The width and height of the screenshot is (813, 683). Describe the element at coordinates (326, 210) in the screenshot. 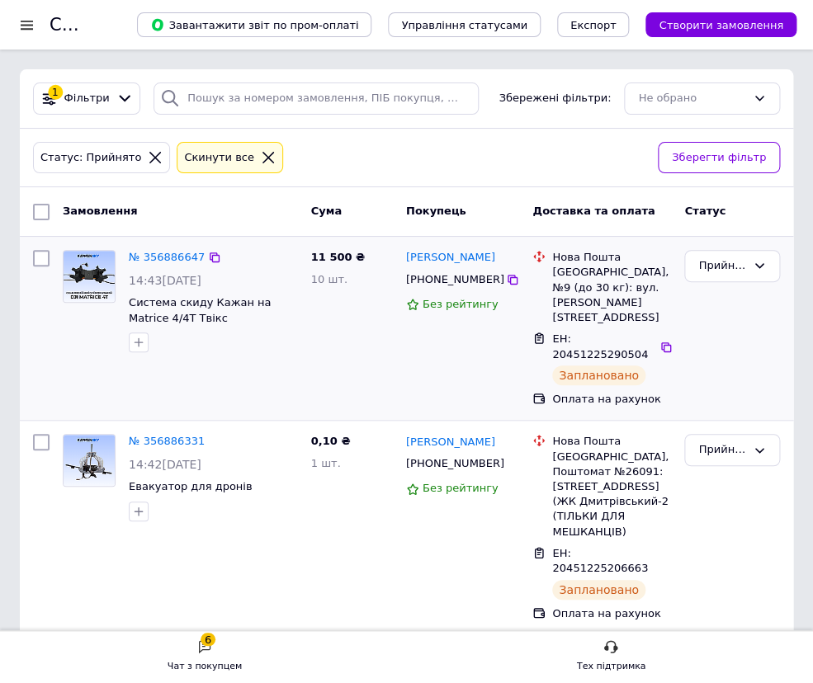

I see `span: Cума` at that location.